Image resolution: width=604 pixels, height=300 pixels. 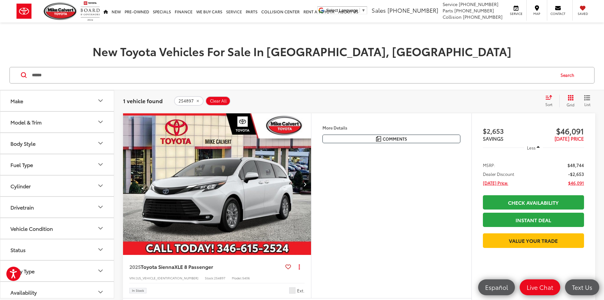 I want to click on span: Contact, so click(x=558, y=14).